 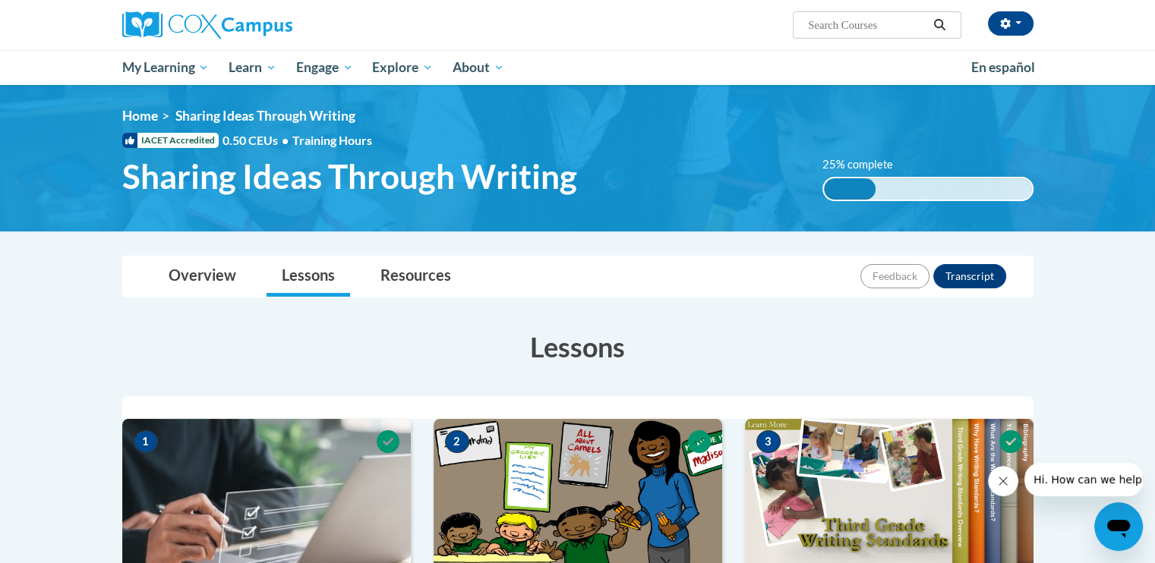 I want to click on h3: Lessons, so click(x=578, y=347).